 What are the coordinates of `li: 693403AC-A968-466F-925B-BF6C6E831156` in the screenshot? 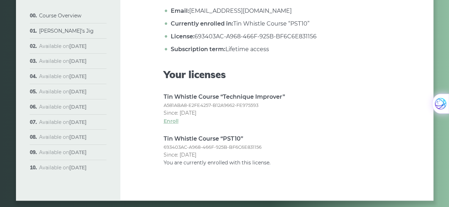 It's located at (279, 37).